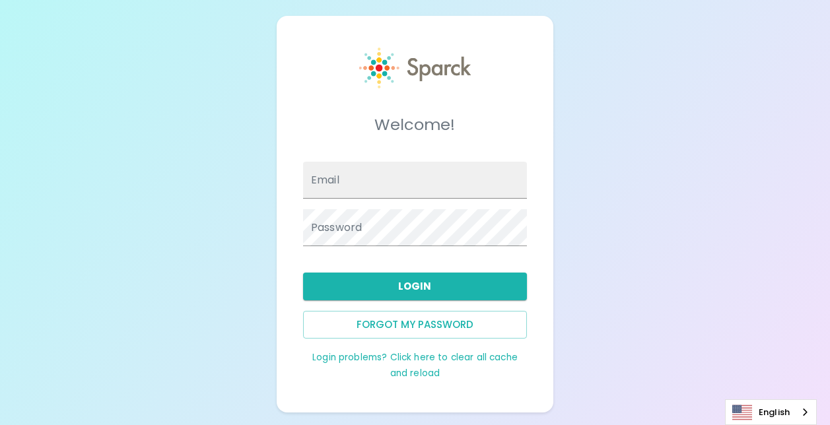  What do you see at coordinates (771, 412) in the screenshot?
I see `aside: Language selected: English` at bounding box center [771, 412].